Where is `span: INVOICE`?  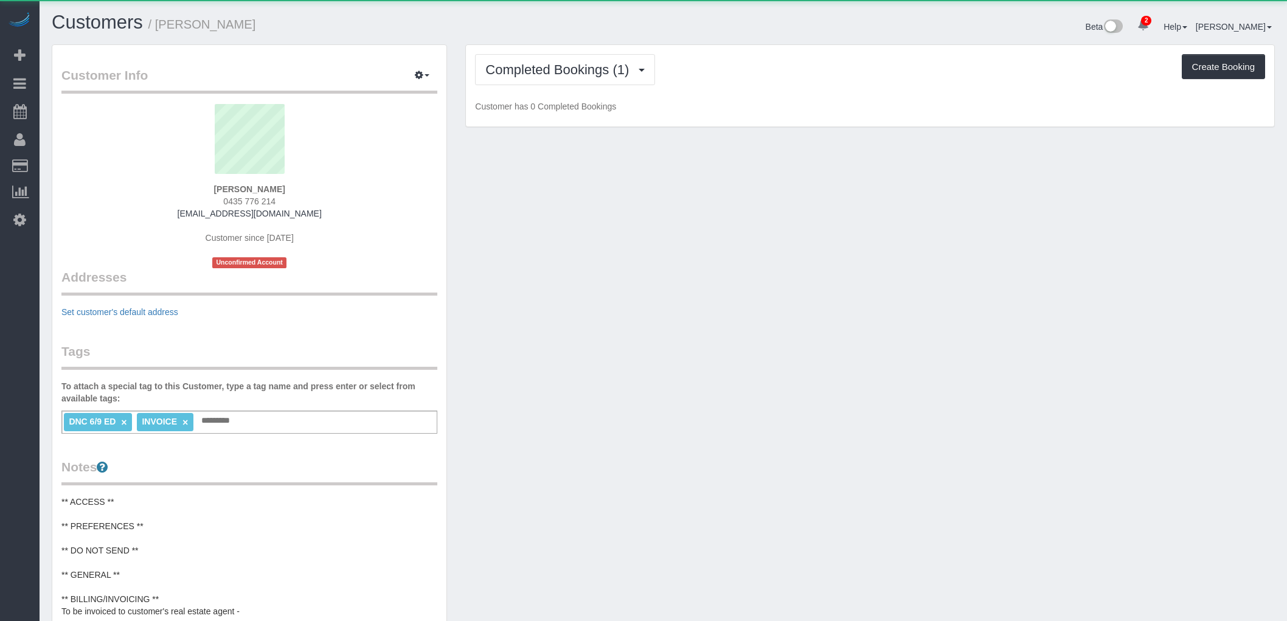
span: INVOICE is located at coordinates (159, 422).